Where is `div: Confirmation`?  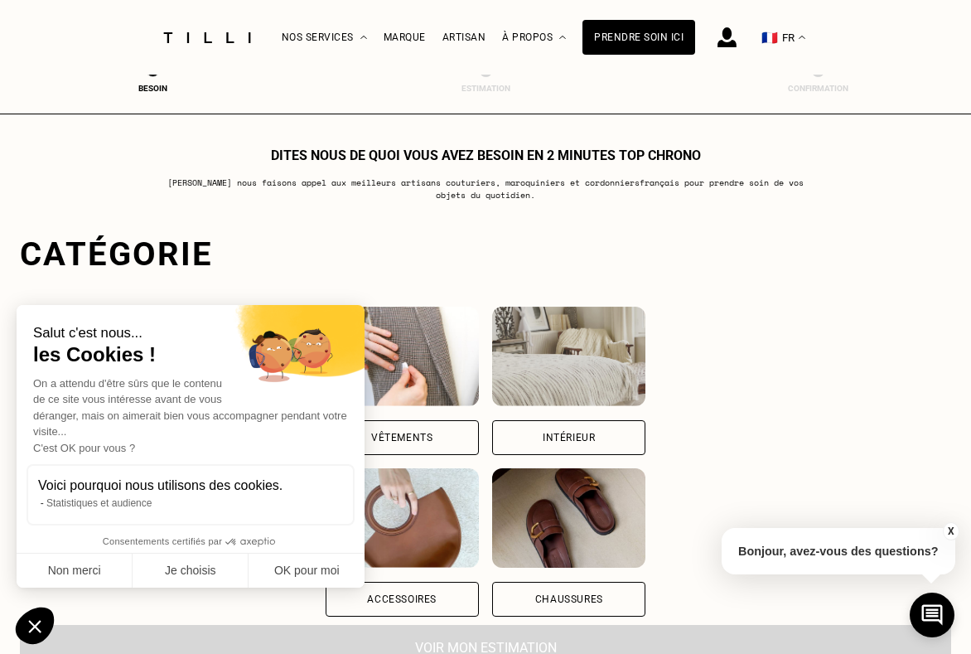
div: Confirmation is located at coordinates (819, 88).